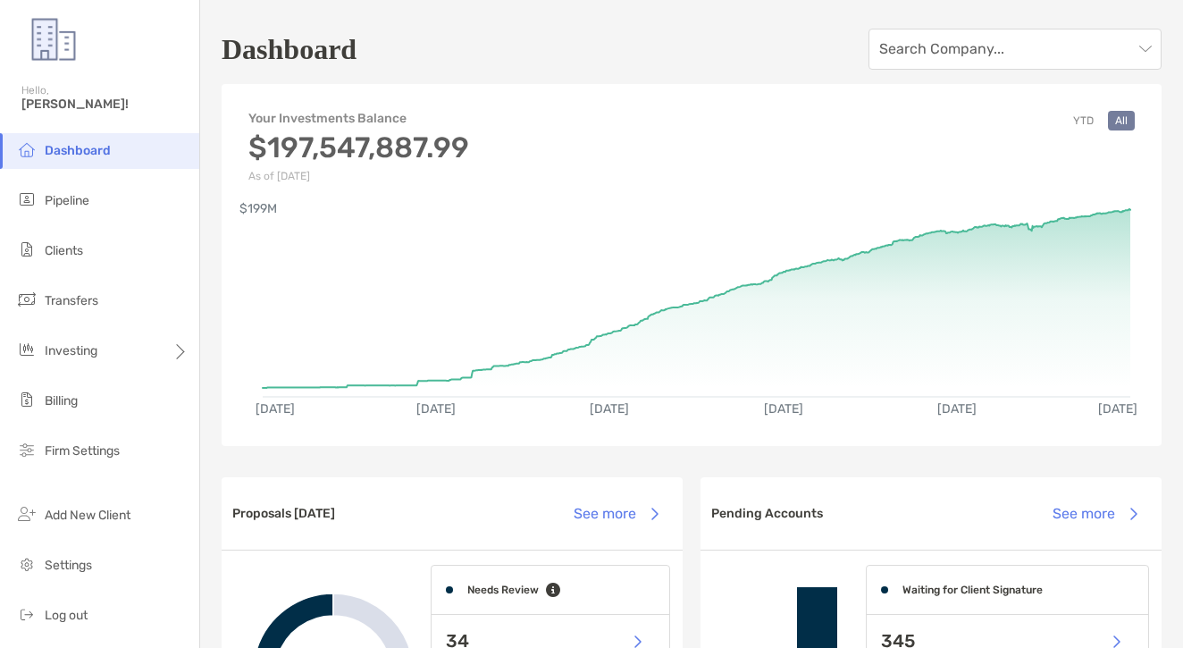 The width and height of the screenshot is (1183, 648). What do you see at coordinates (358, 118) in the screenshot?
I see `h4: Your Investments Balance` at bounding box center [358, 118].